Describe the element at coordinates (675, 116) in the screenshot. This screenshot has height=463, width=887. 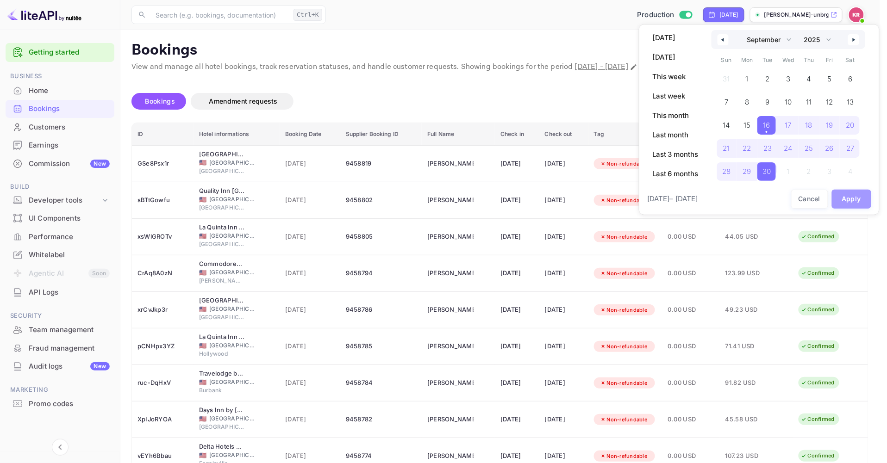
I see `button: This month` at that location.